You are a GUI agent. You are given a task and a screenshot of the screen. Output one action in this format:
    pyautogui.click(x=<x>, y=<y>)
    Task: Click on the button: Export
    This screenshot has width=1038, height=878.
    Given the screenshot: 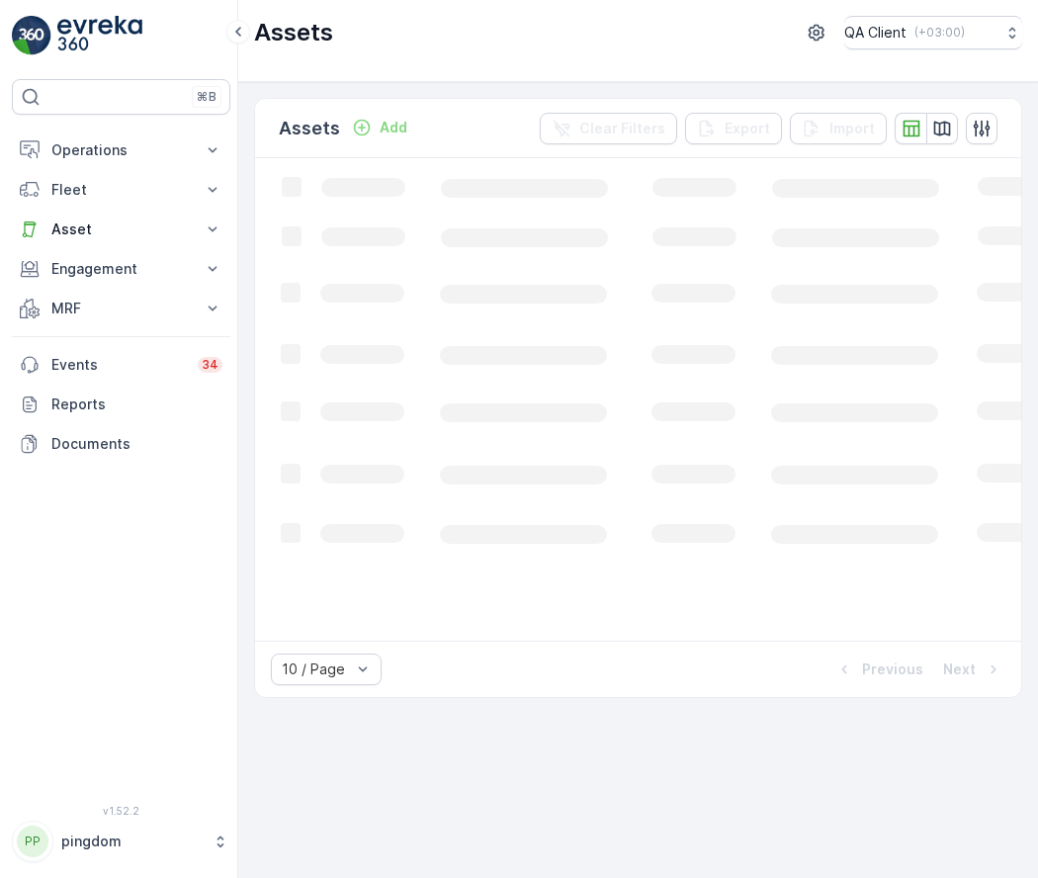 What is the action you would take?
    pyautogui.click(x=733, y=128)
    